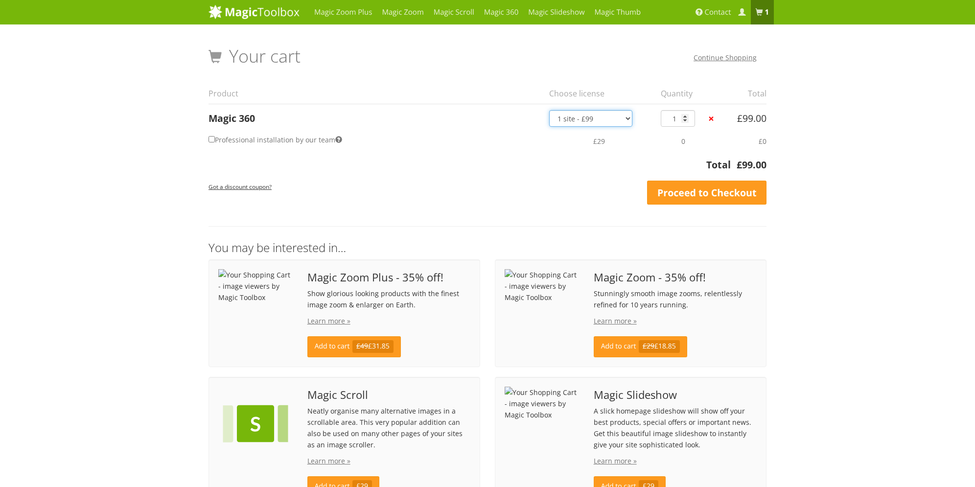 Image resolution: width=975 pixels, height=487 pixels. I want to click on input: Professional installation by our team, so click(211, 139).